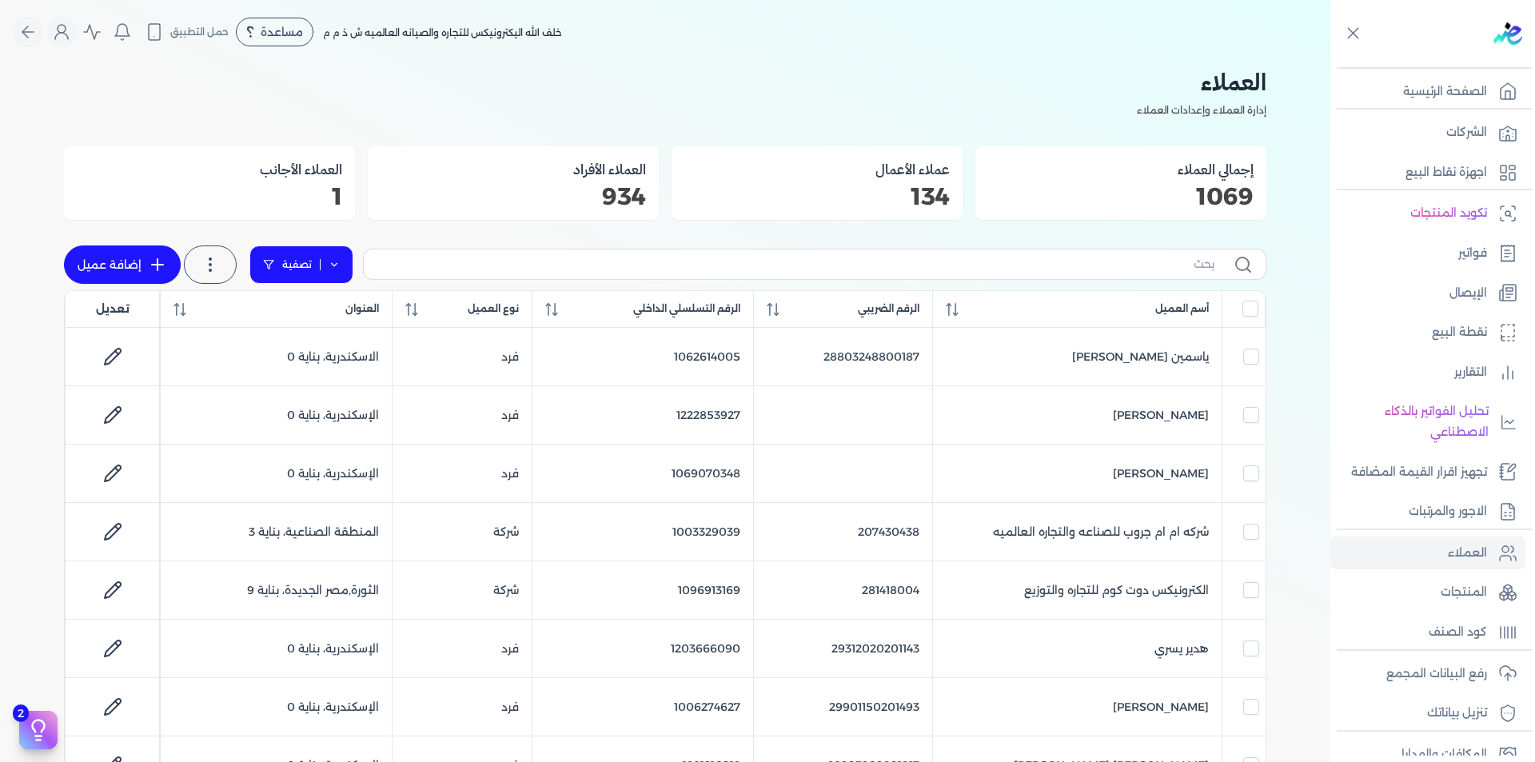 This screenshot has height=762, width=1535. Describe the element at coordinates (643, 707) in the screenshot. I see `td: 1006274627` at that location.